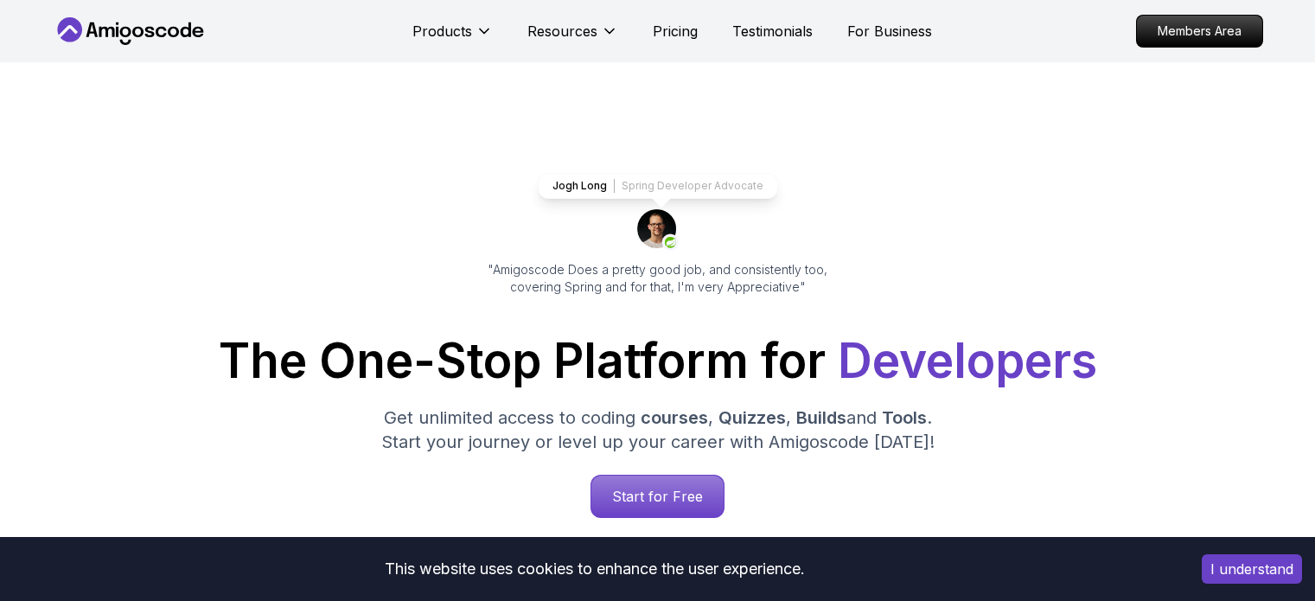 The width and height of the screenshot is (1315, 601). Describe the element at coordinates (1199, 31) in the screenshot. I see `p: Members Area` at that location.